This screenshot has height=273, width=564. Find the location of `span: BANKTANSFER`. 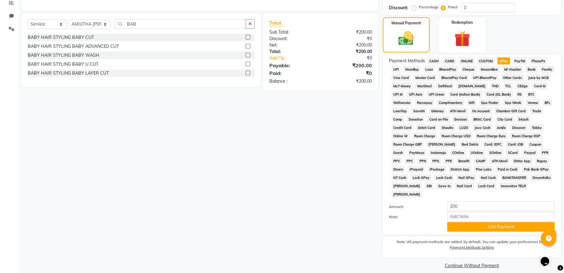

span: BANKTANSFER is located at coordinates (515, 177).